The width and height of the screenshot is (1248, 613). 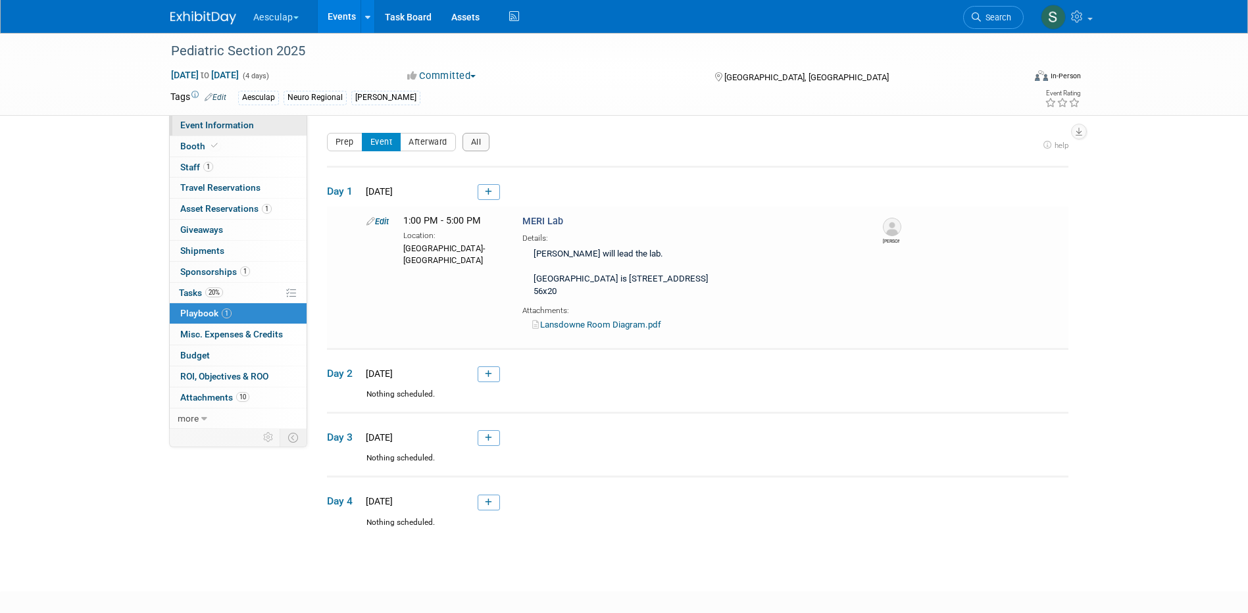 I want to click on span: Playbook, so click(x=206, y=313).